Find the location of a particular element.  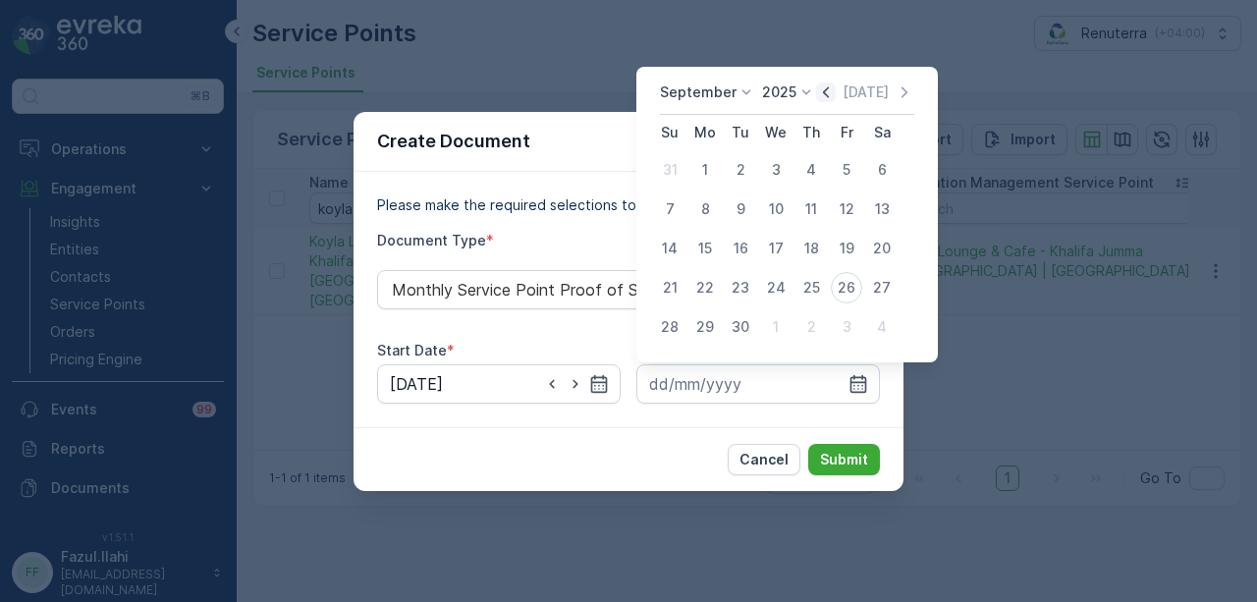

div: 8 is located at coordinates (705, 209).